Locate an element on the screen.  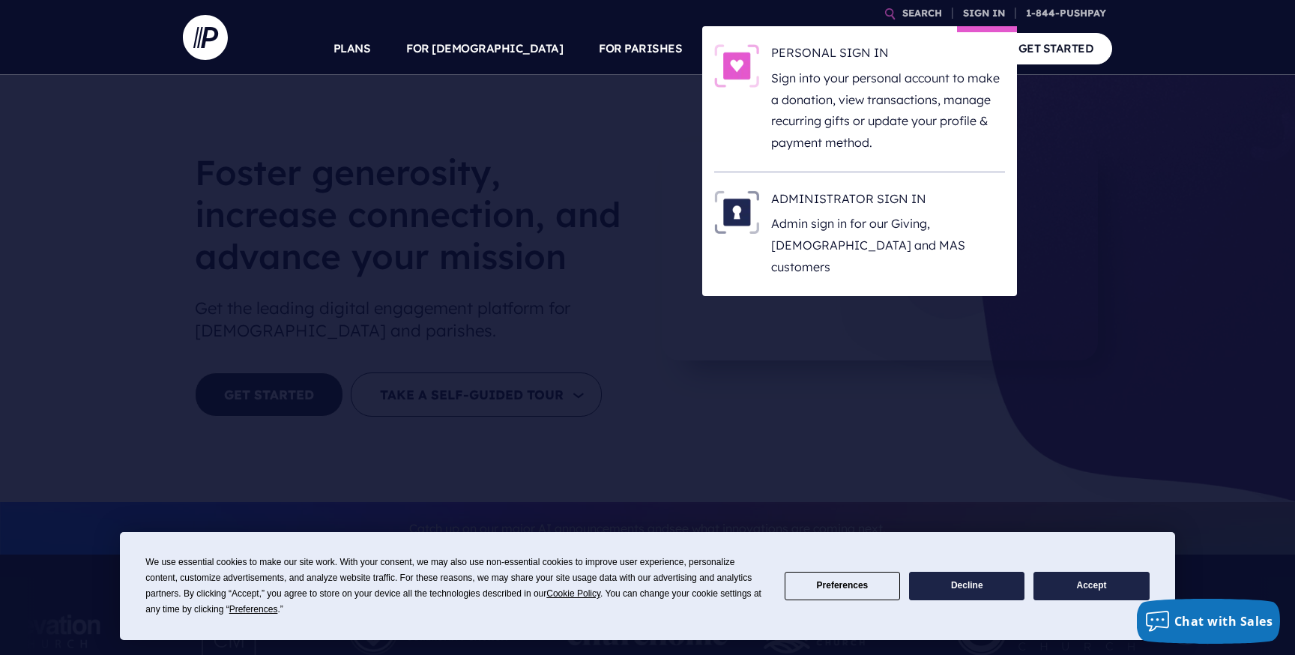
img: PERSONAL SIGN IN - Illustration is located at coordinates (737, 66).